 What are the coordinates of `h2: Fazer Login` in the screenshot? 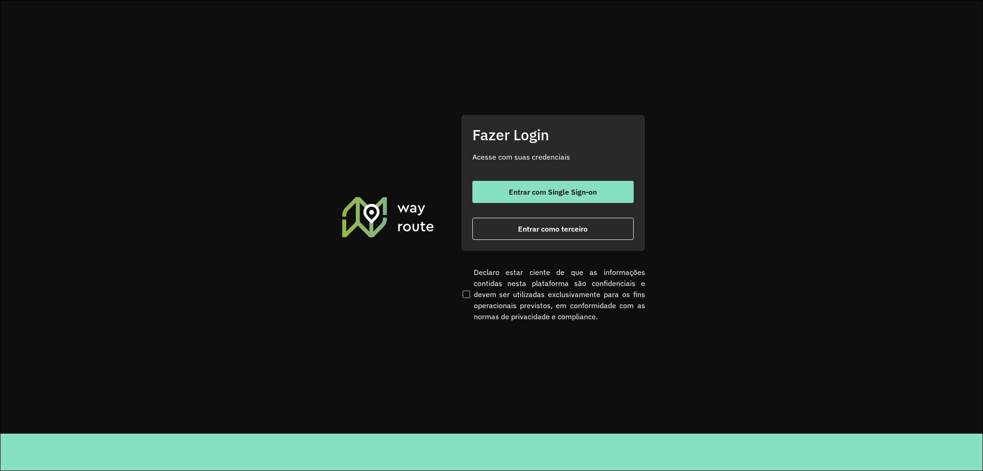 It's located at (553, 135).